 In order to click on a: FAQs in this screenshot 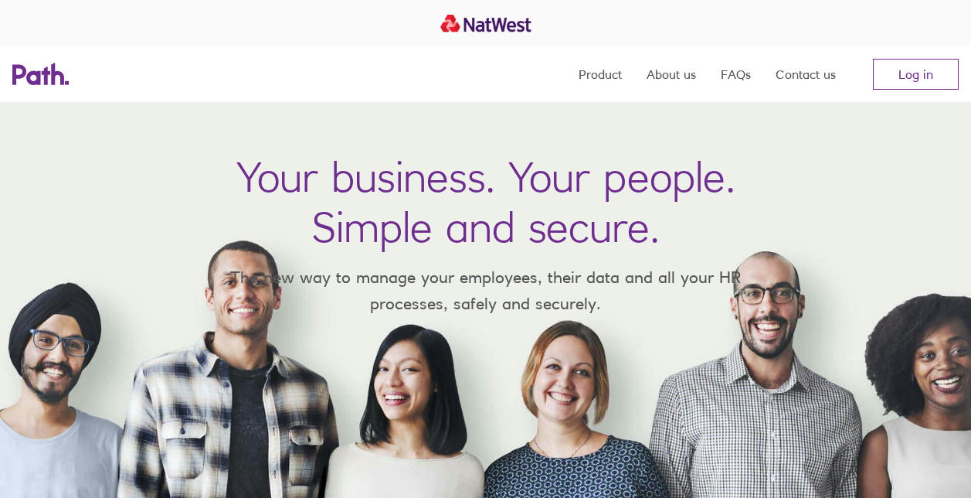, I will do `click(736, 74)`.